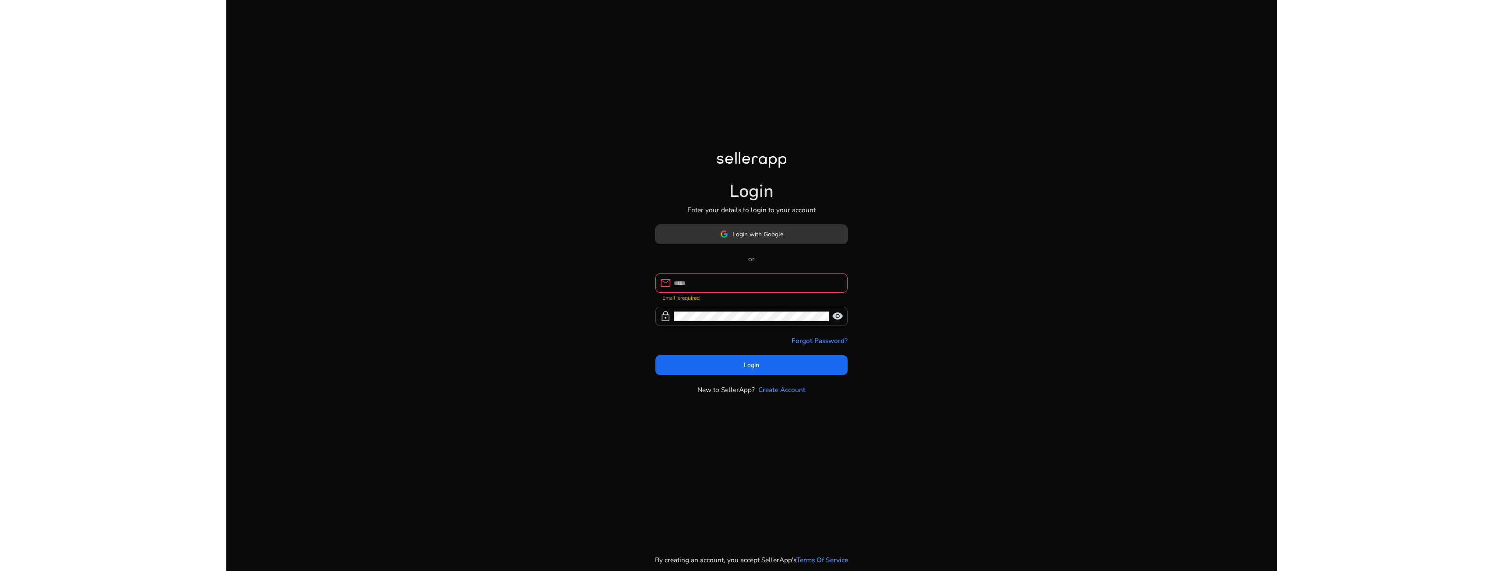  Describe the element at coordinates (665, 283) in the screenshot. I see `span: mail` at that location.